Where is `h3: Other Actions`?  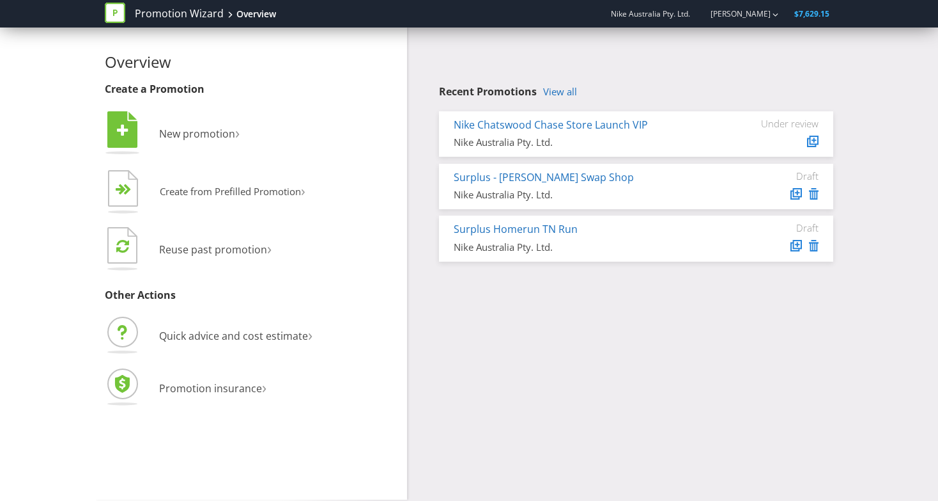 h3: Other Actions is located at coordinates (251, 295).